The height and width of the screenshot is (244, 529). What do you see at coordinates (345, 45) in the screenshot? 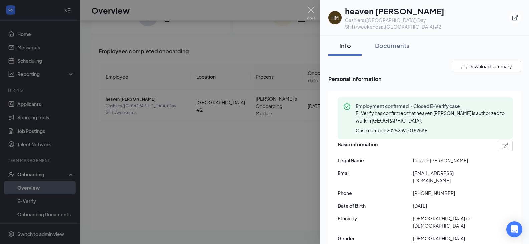
I see `div: Info` at bounding box center [345, 45].